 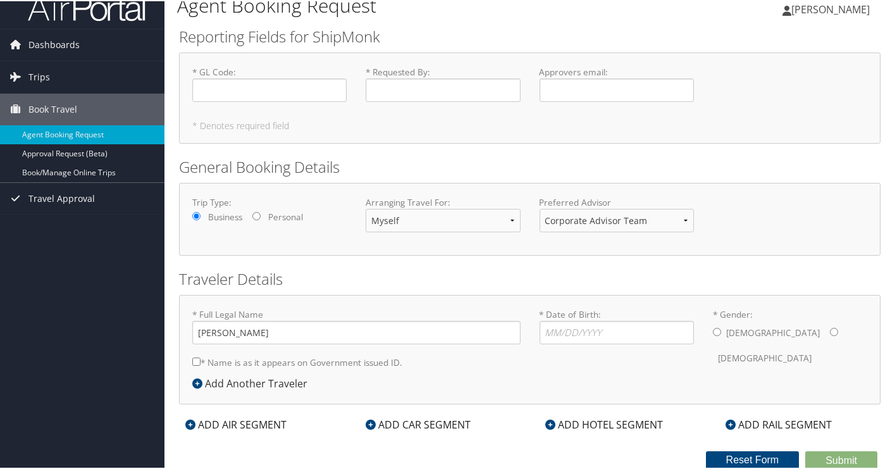 What do you see at coordinates (529, 166) in the screenshot?
I see `h2: General Booking Details` at bounding box center [529, 166].